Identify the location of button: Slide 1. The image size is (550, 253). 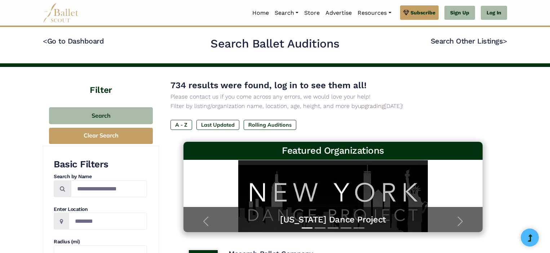
(307, 228).